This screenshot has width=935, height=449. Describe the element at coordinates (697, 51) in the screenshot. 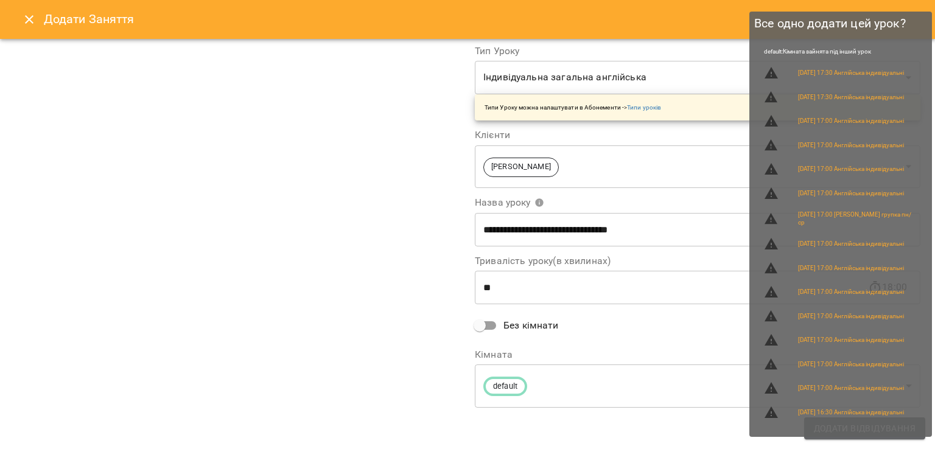

I see `label: Тип Уроку` at that location.